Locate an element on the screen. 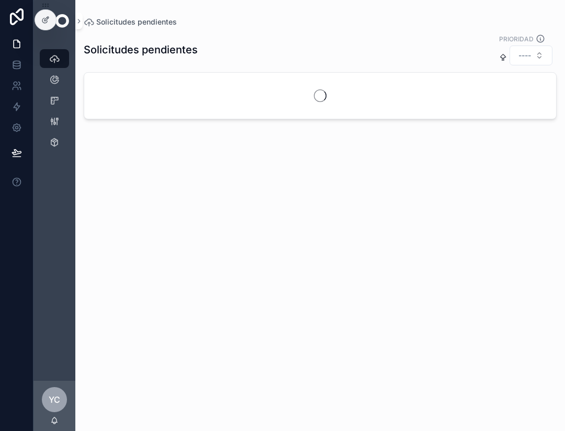 Image resolution: width=565 pixels, height=431 pixels. label: PRIORIDAD is located at coordinates (516, 39).